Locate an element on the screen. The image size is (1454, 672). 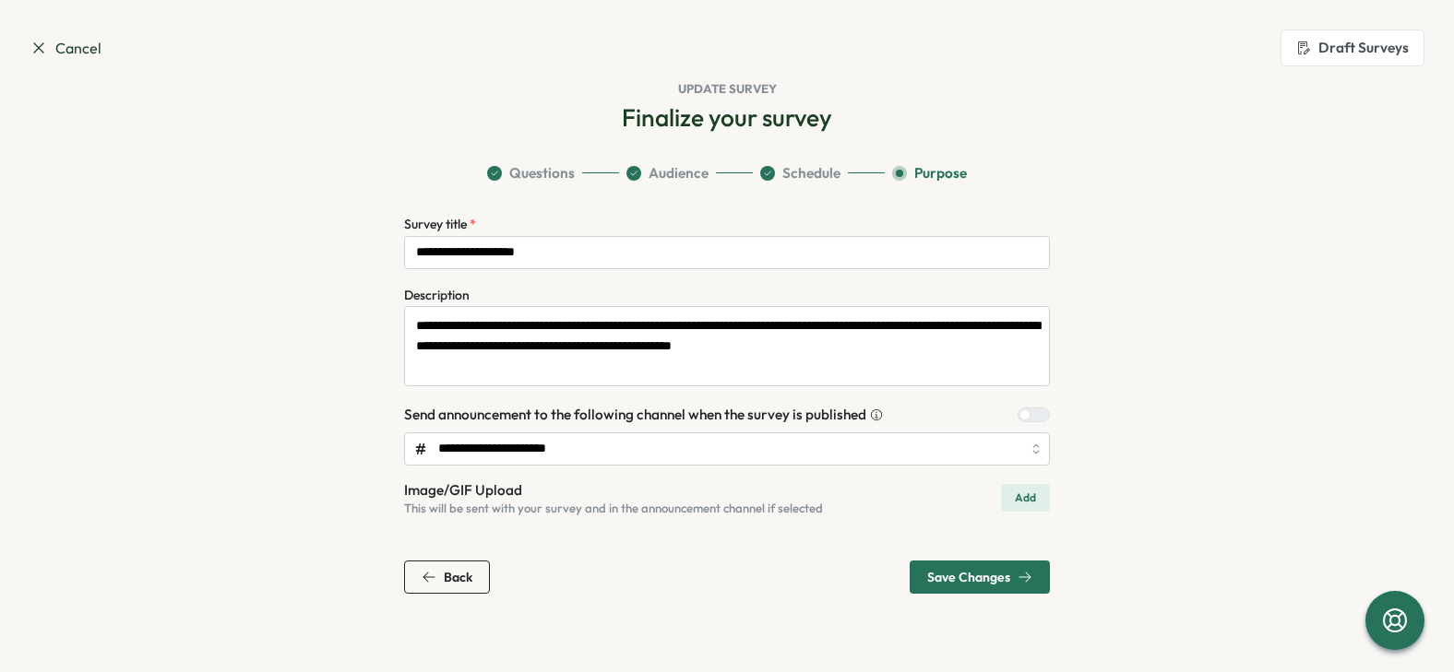
span: Back is located at coordinates (457, 577).